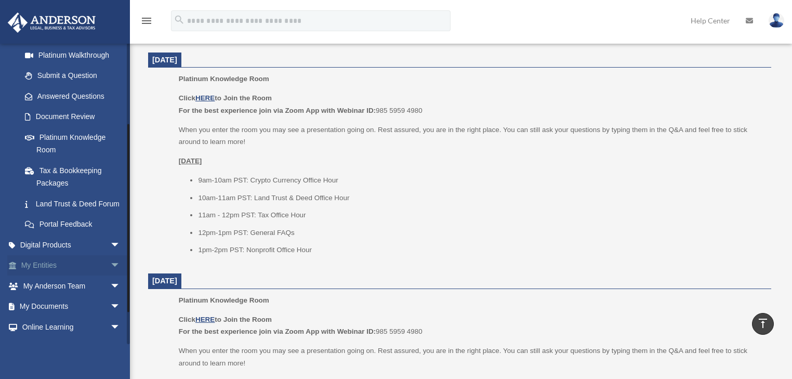  Describe the element at coordinates (72, 348) in the screenshot. I see `a: Billingarrow_drop_down` at that location.